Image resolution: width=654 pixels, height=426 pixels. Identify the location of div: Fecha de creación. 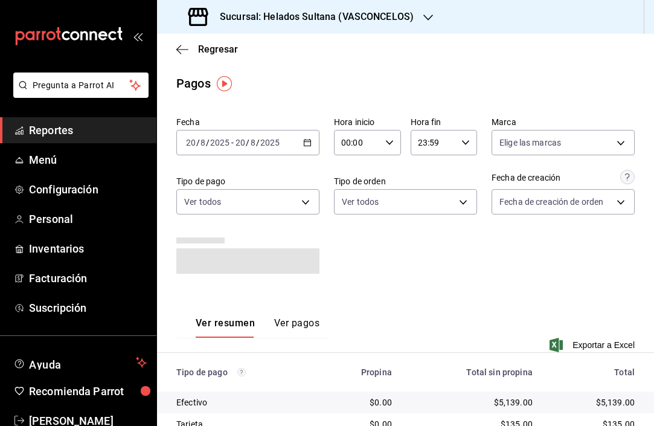
(526, 178).